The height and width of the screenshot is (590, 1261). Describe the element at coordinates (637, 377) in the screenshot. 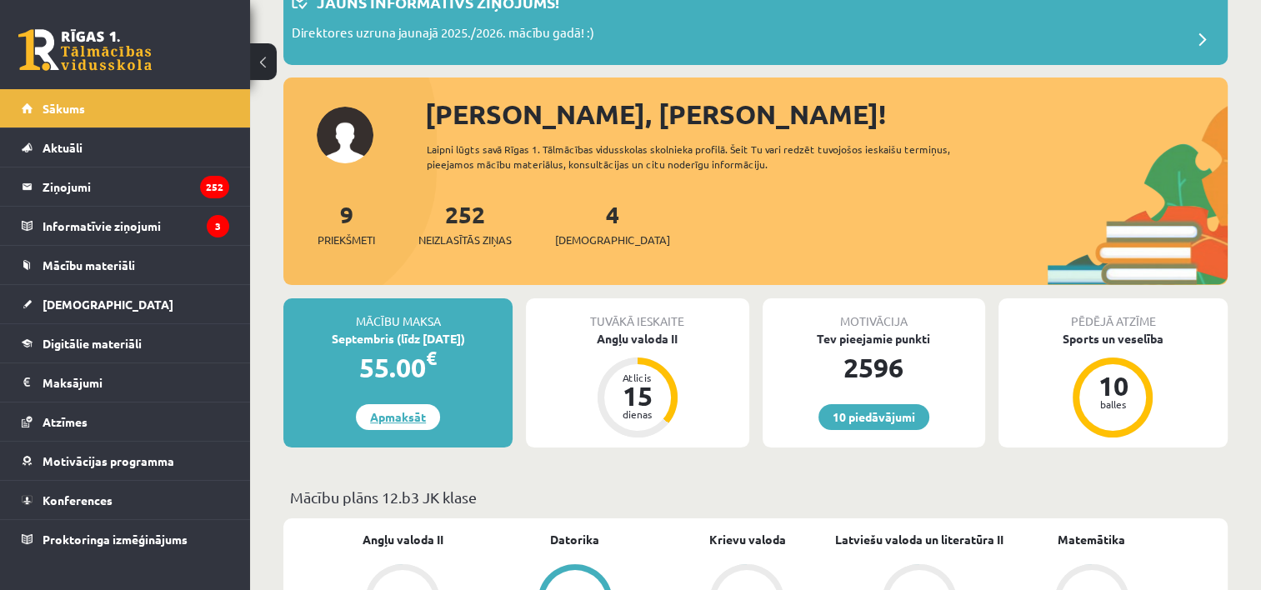

I see `div: Atlicis` at that location.